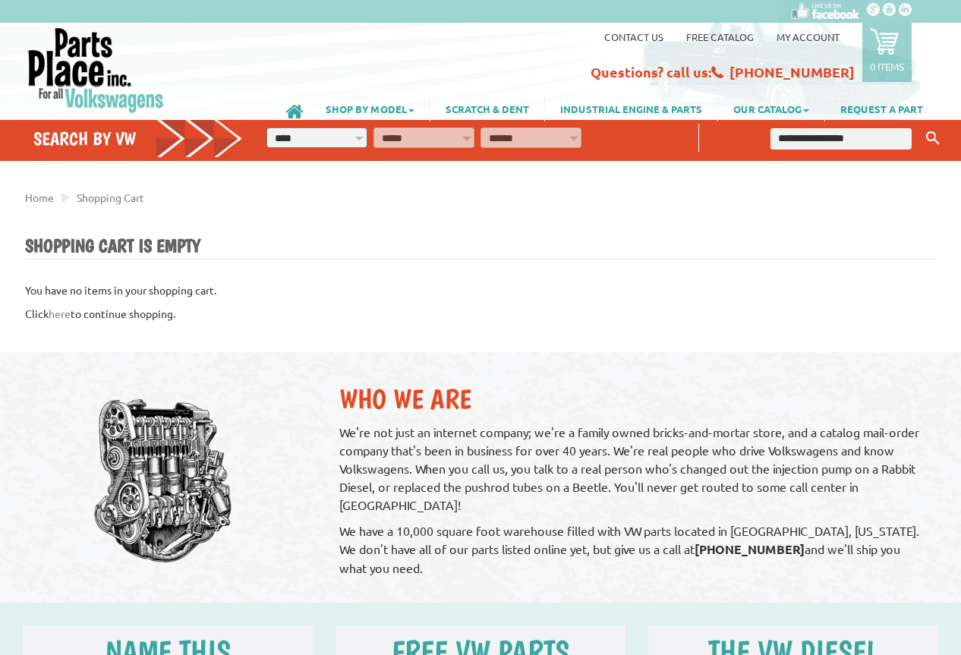 The image size is (961, 655). What do you see at coordinates (39, 197) in the screenshot?
I see `span: Home` at bounding box center [39, 197].